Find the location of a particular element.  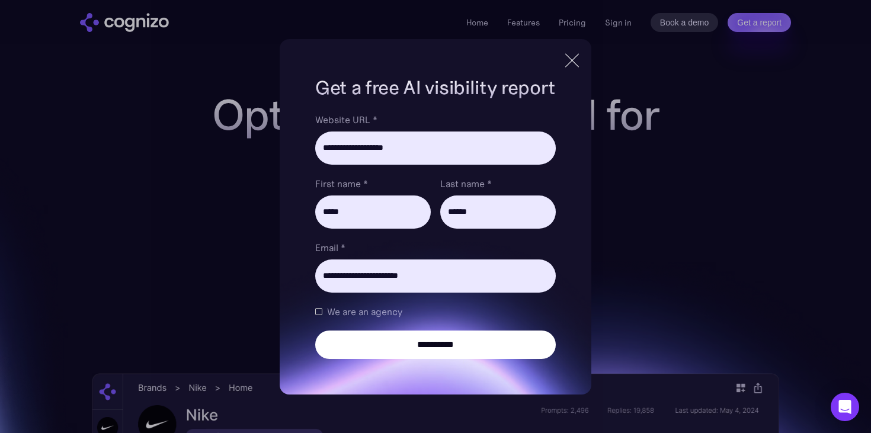

label: Website URL * is located at coordinates (436, 120).